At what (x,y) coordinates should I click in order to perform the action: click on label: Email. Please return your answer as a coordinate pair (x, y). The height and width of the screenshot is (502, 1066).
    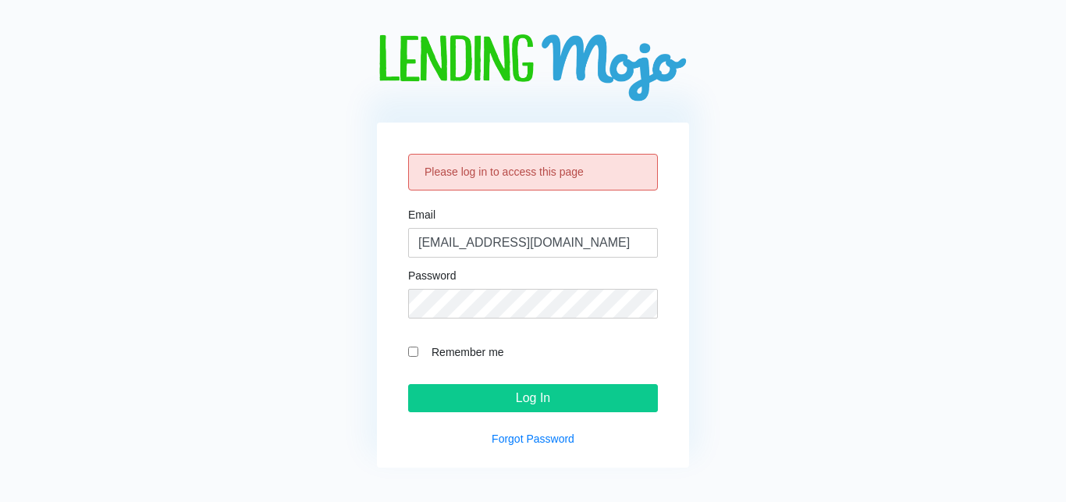
    Looking at the image, I should click on (421, 215).